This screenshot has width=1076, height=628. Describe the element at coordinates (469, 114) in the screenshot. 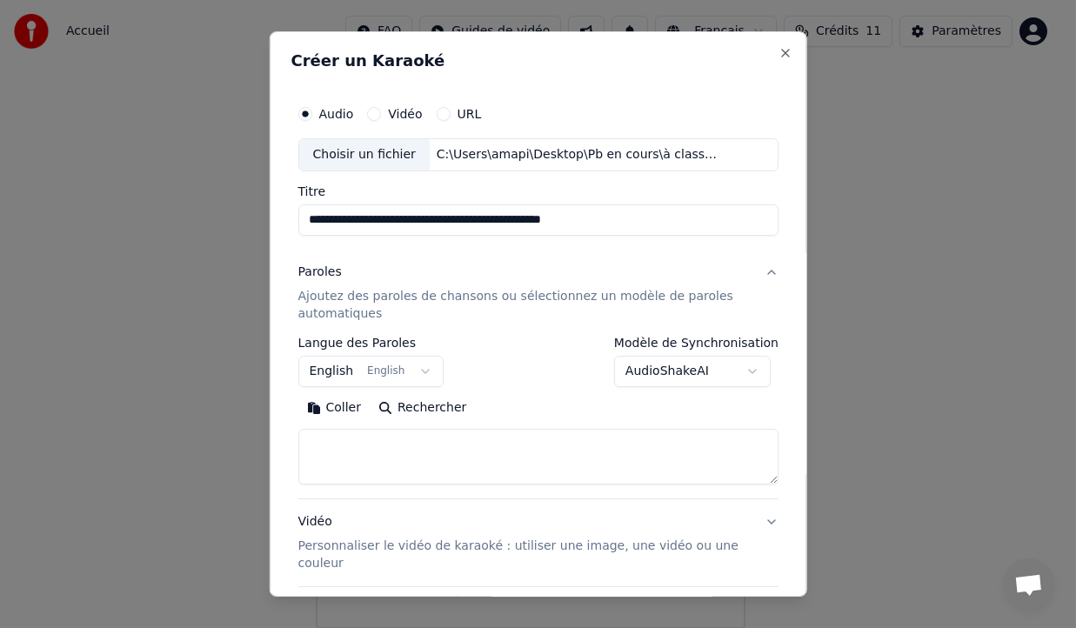

I see `label: URL` at that location.